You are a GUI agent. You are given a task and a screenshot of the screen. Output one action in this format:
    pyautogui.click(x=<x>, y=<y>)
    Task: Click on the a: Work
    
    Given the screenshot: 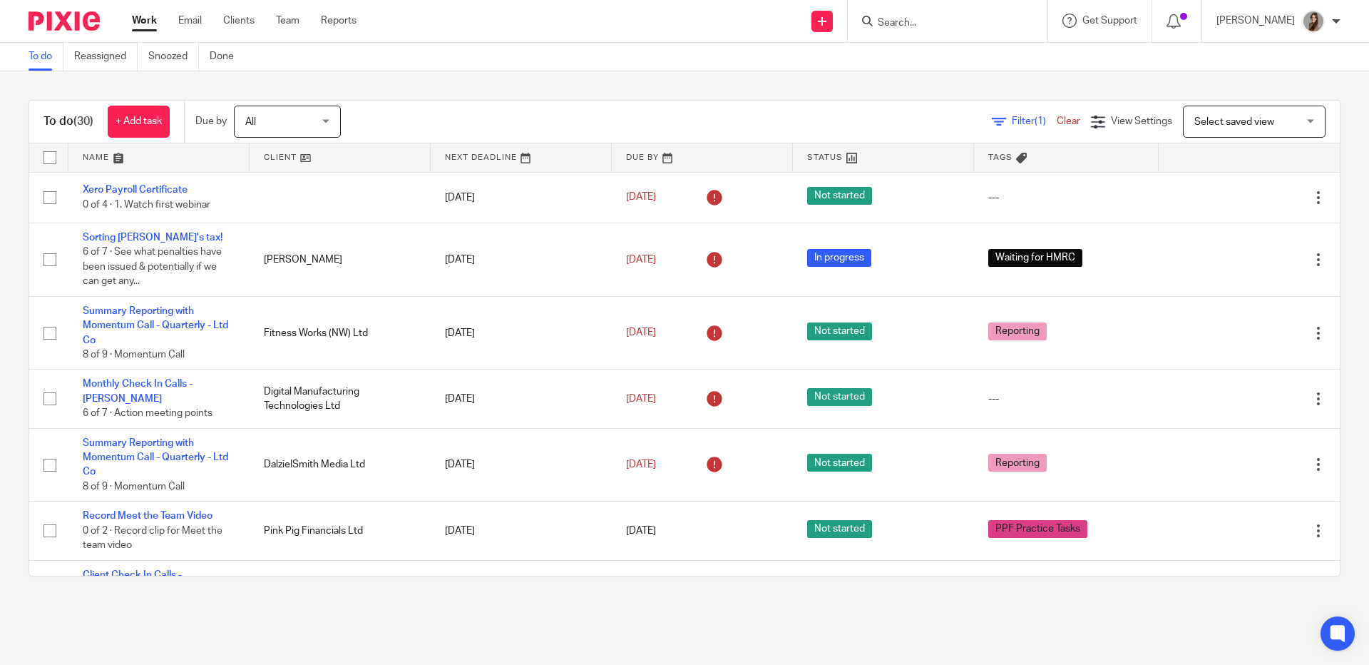 What is the action you would take?
    pyautogui.click(x=144, y=21)
    